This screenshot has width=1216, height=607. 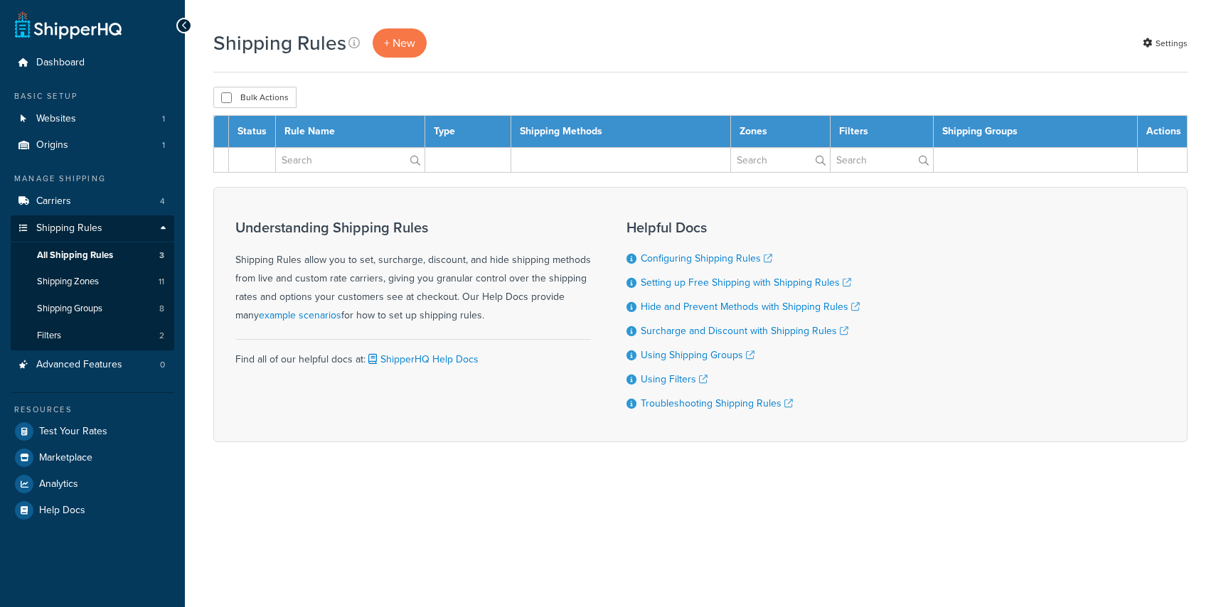 I want to click on span: Filters, so click(x=49, y=336).